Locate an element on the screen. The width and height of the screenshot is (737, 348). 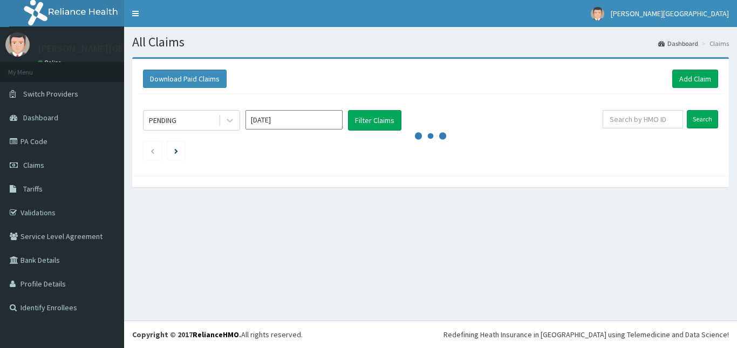
strong: Copyright © 2017 . is located at coordinates (187, 334).